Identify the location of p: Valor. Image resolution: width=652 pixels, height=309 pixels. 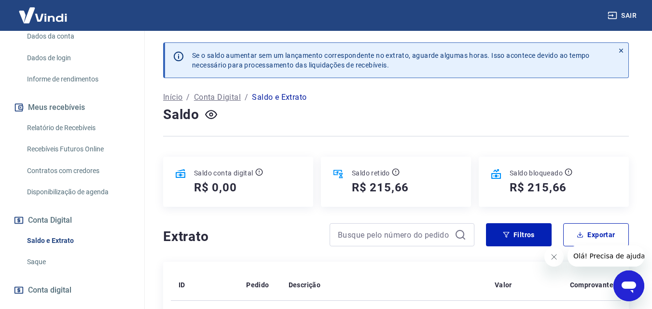
(503, 285).